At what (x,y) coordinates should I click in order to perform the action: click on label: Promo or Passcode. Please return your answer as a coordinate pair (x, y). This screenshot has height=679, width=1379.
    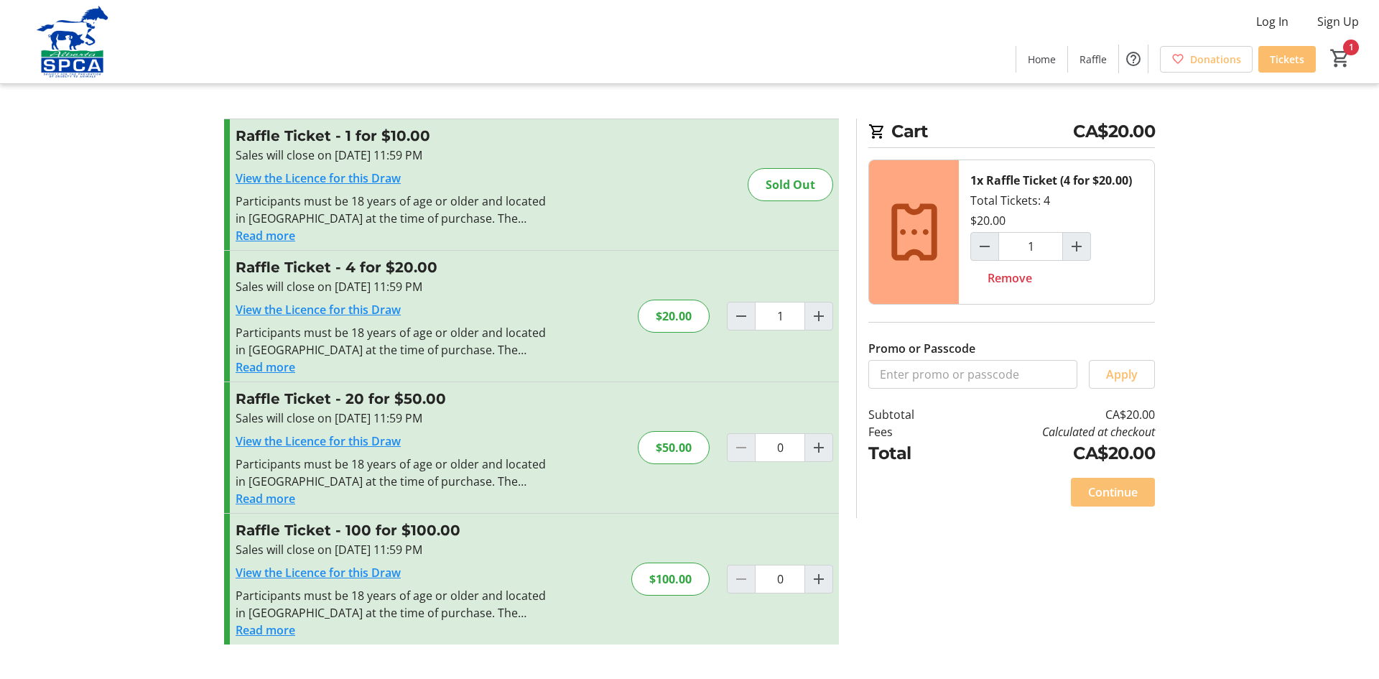
    Looking at the image, I should click on (921, 348).